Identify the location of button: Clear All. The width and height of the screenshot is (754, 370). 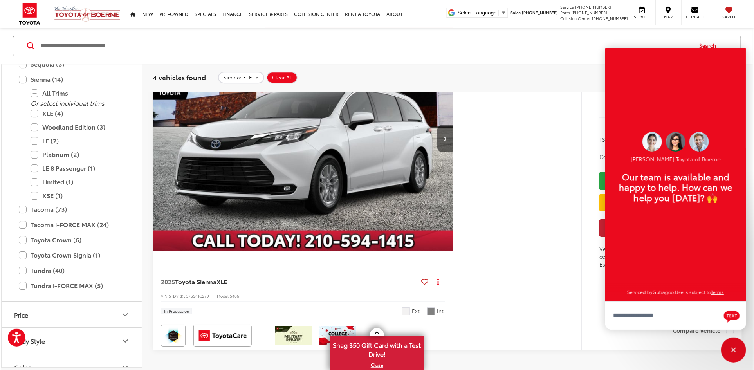
(282, 78).